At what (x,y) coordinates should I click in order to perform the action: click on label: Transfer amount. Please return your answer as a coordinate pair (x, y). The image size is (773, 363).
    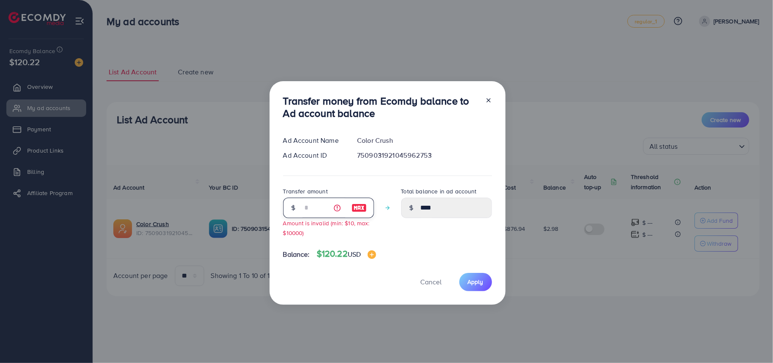
    Looking at the image, I should click on (305, 191).